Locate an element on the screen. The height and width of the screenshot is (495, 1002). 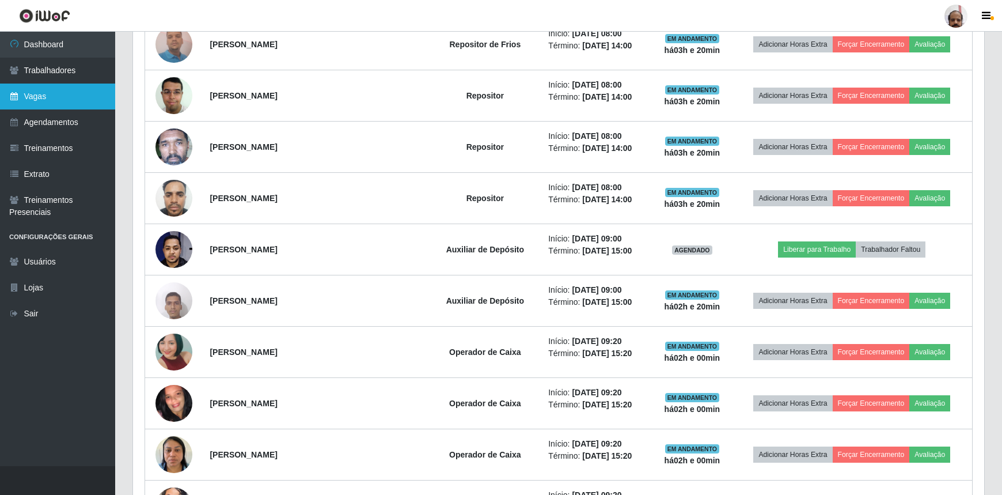
button: Trabalhador Faltou is located at coordinates (890, 249).